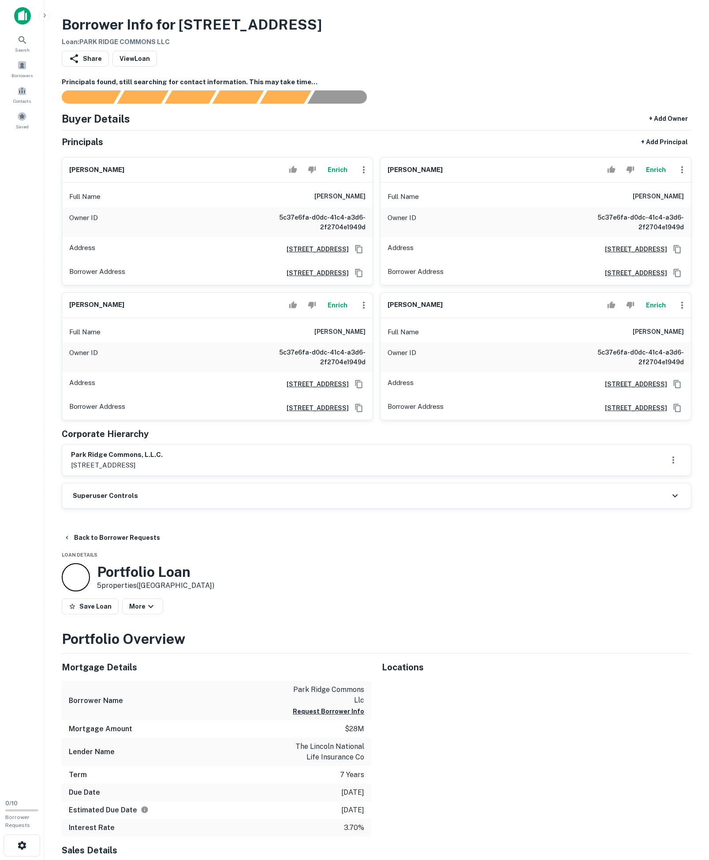 This screenshot has height=860, width=709. I want to click on a: Search, so click(22, 43).